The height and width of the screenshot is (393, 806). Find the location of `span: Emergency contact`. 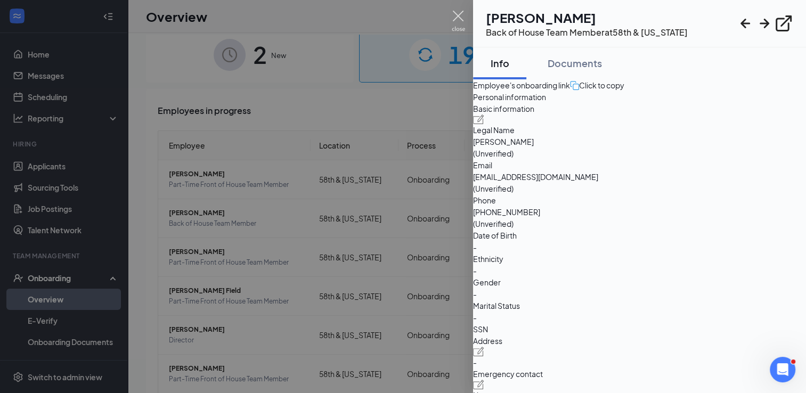

span: Emergency contact is located at coordinates (639, 374).